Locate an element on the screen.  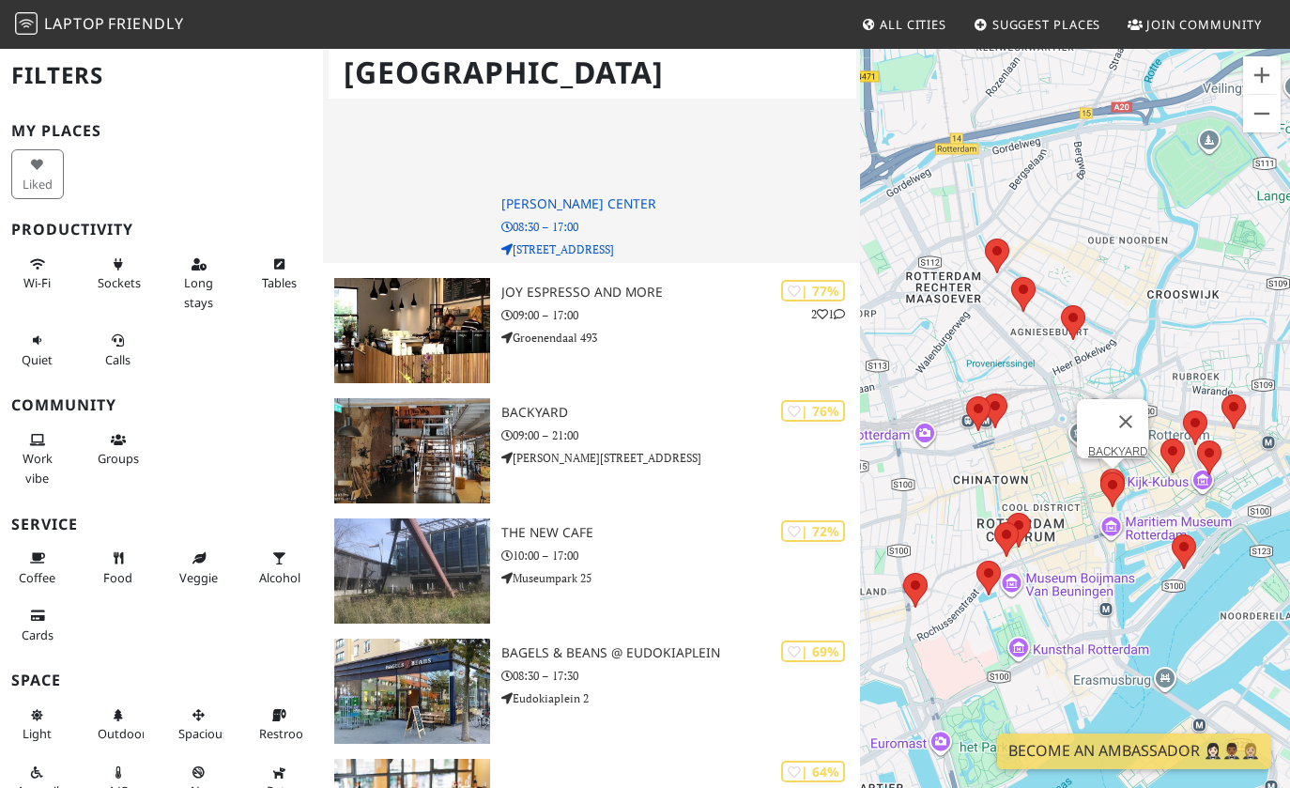
button: Cards is located at coordinates (38, 624).